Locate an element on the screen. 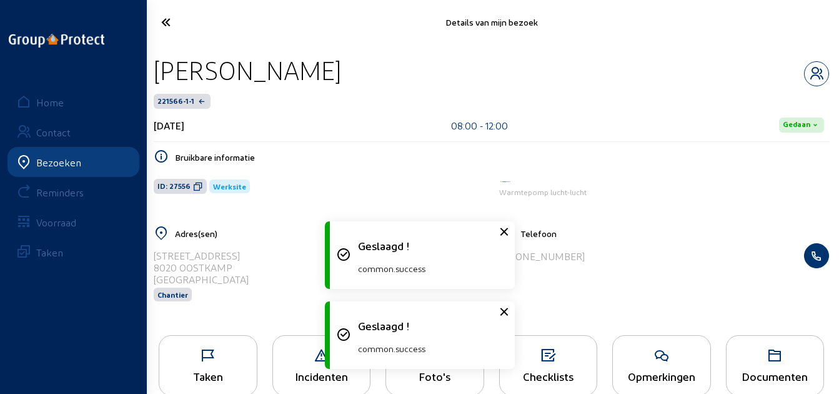 This screenshot has width=839, height=394. span: Werksite is located at coordinates (229, 186).